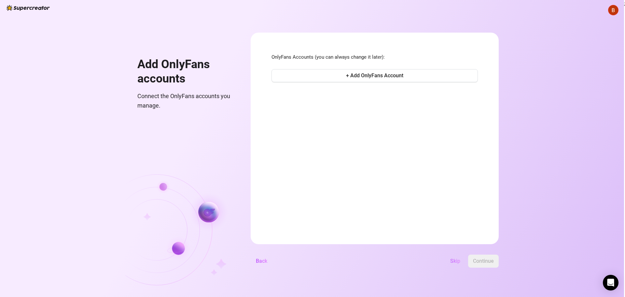 This screenshot has width=625, height=297. What do you see at coordinates (375, 76) in the screenshot?
I see `button: + Add OnlyFans Account` at bounding box center [375, 76].